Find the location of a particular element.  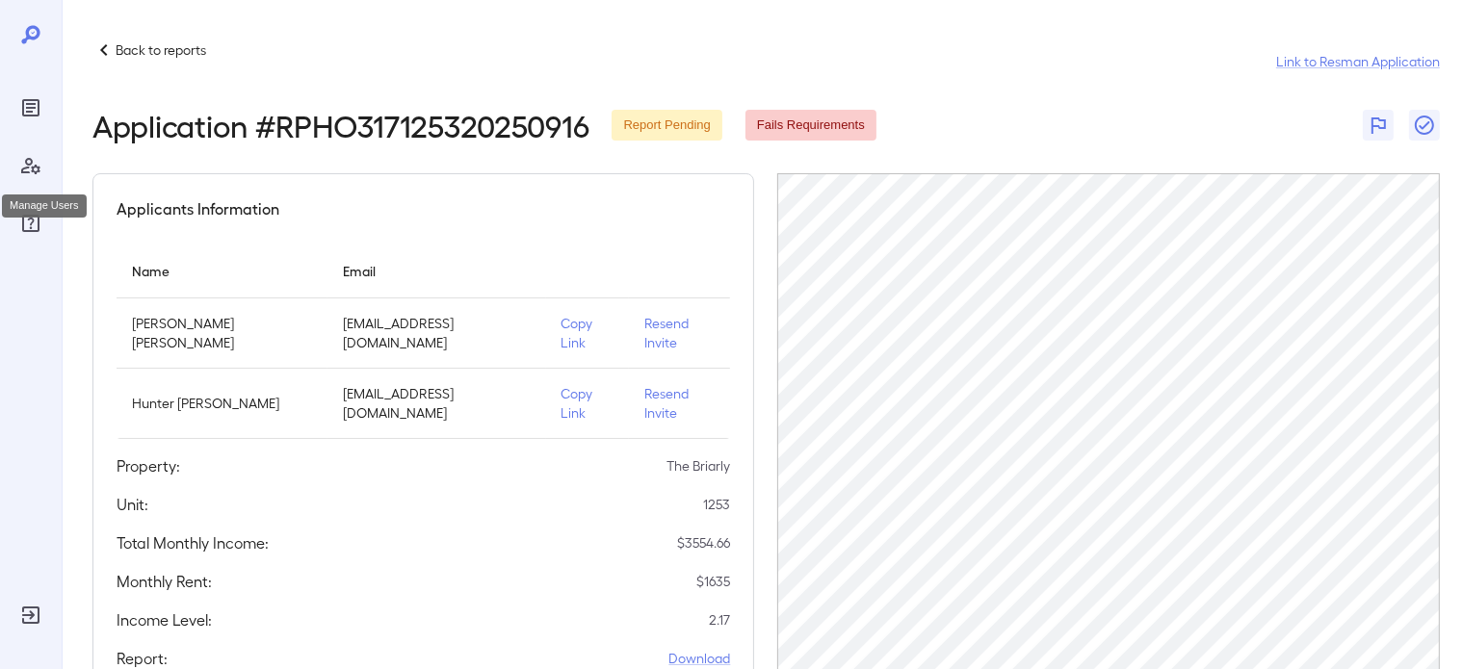

div: Reports is located at coordinates (31, 108).